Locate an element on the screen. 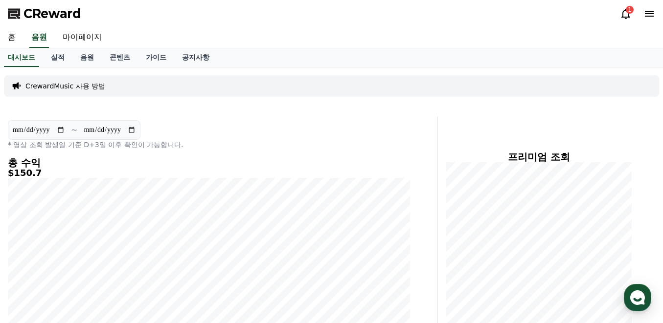 The width and height of the screenshot is (663, 323). a: CReward is located at coordinates (44, 14).